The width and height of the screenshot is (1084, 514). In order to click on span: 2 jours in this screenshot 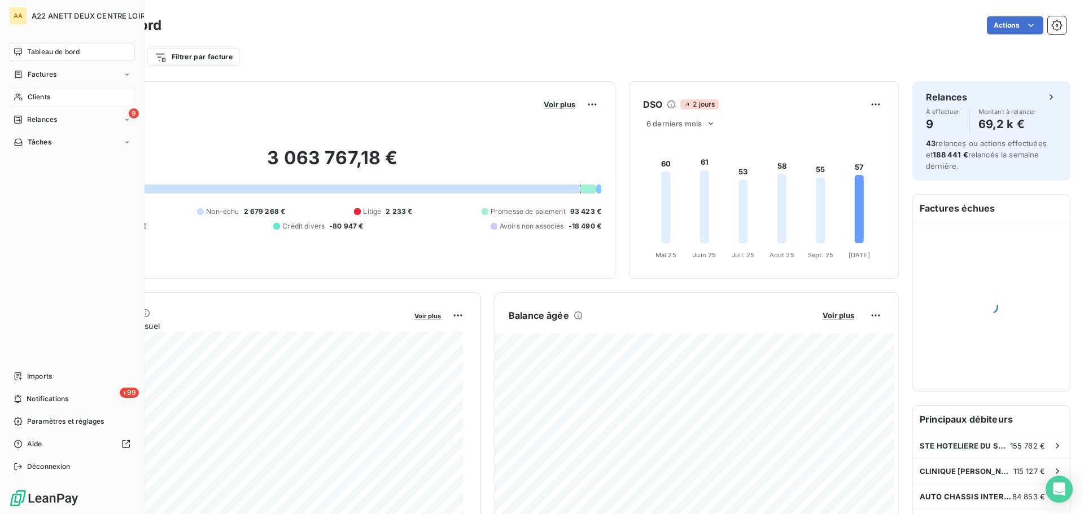, I will do `click(699, 104)`.